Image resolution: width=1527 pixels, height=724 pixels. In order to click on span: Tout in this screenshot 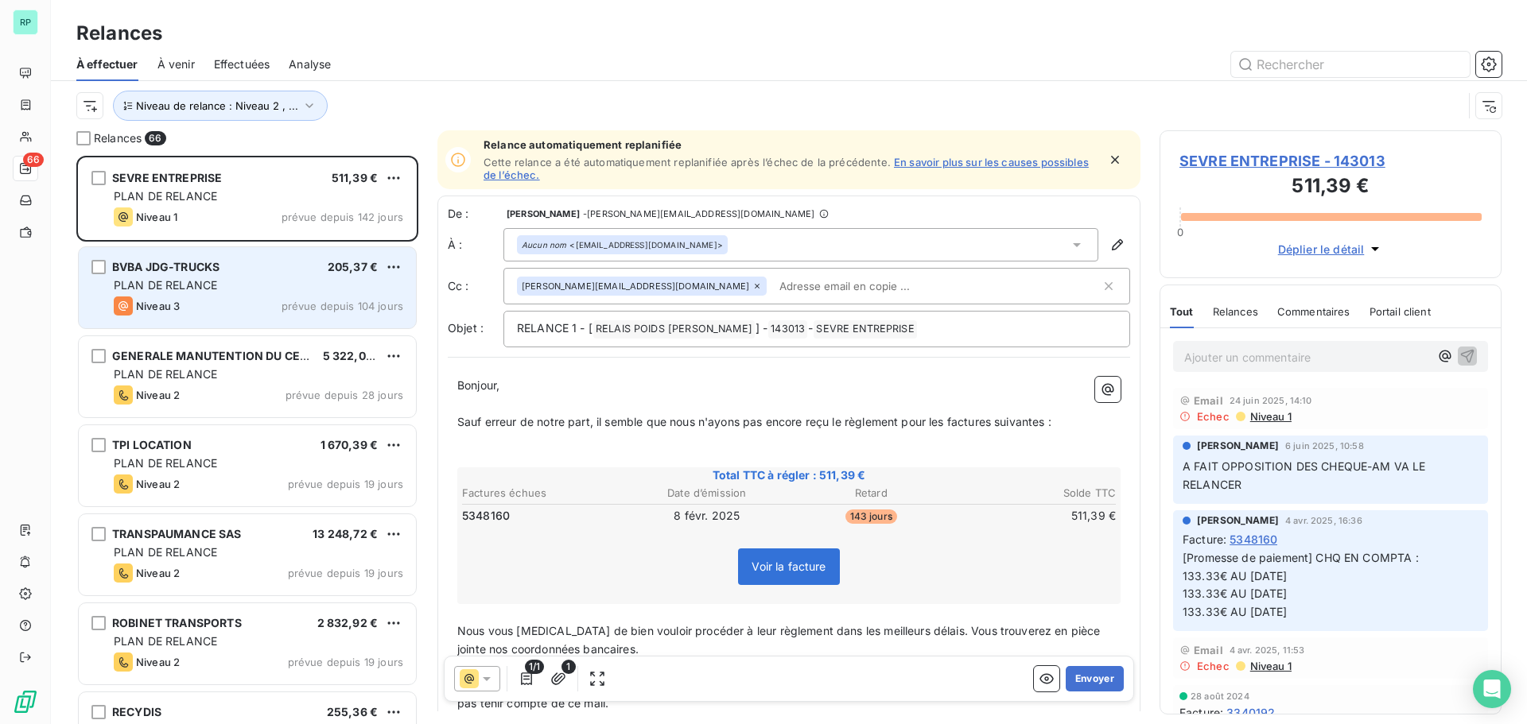, I will do `click(1182, 312)`.